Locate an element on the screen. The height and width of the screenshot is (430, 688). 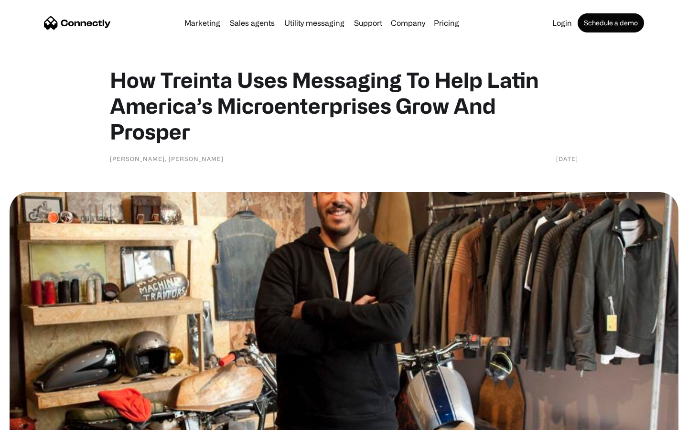
a: Support is located at coordinates (368, 23).